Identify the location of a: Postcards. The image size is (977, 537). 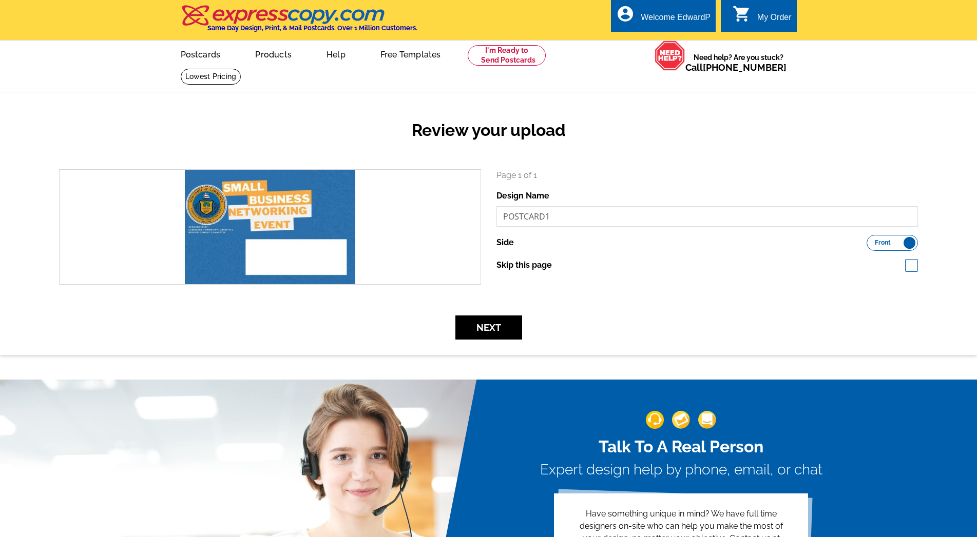
(201, 53).